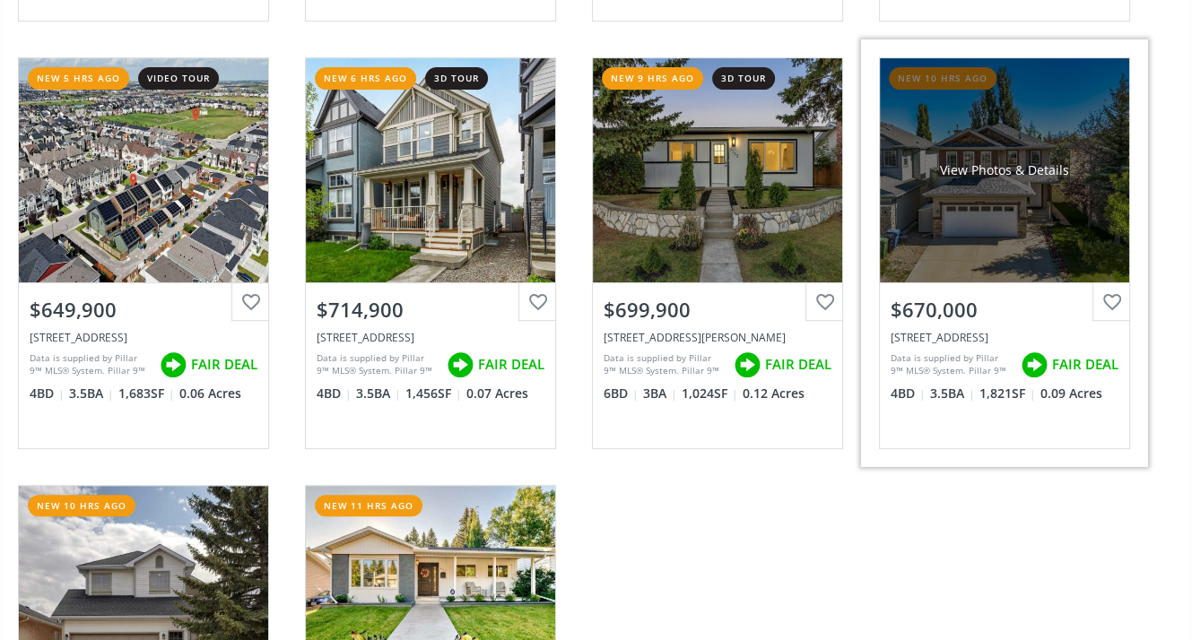 The height and width of the screenshot is (640, 1192). Describe the element at coordinates (1007, 394) in the screenshot. I see `span: 1,821 SF` at that location.